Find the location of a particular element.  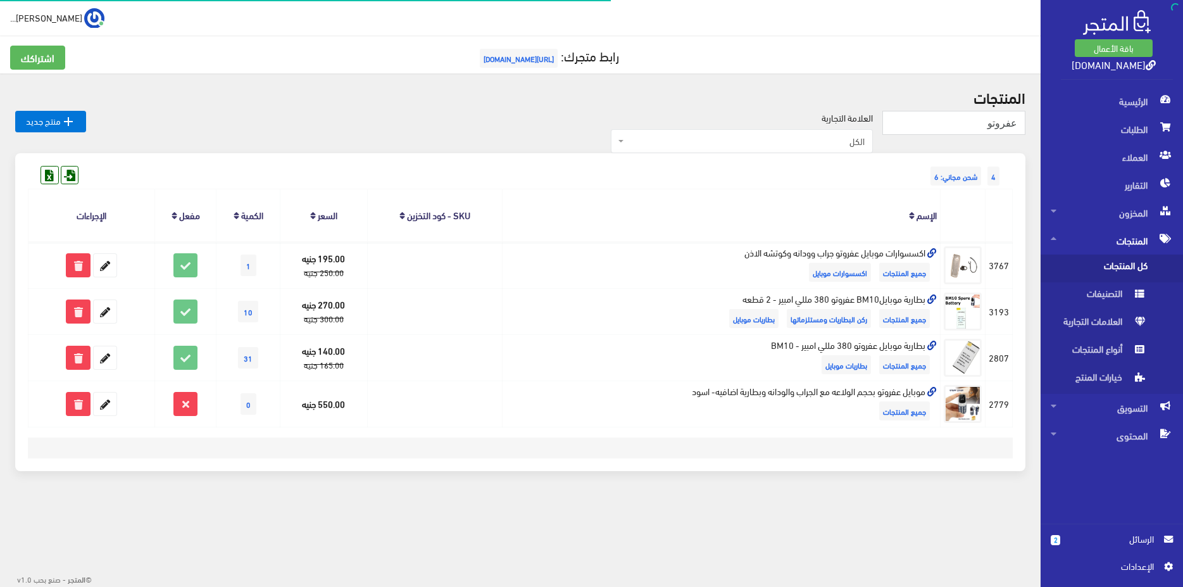

img: akssoarat-mobayl-aafroto-grab-oodanh-okotshh-alathn.jpg is located at coordinates (963, 265).